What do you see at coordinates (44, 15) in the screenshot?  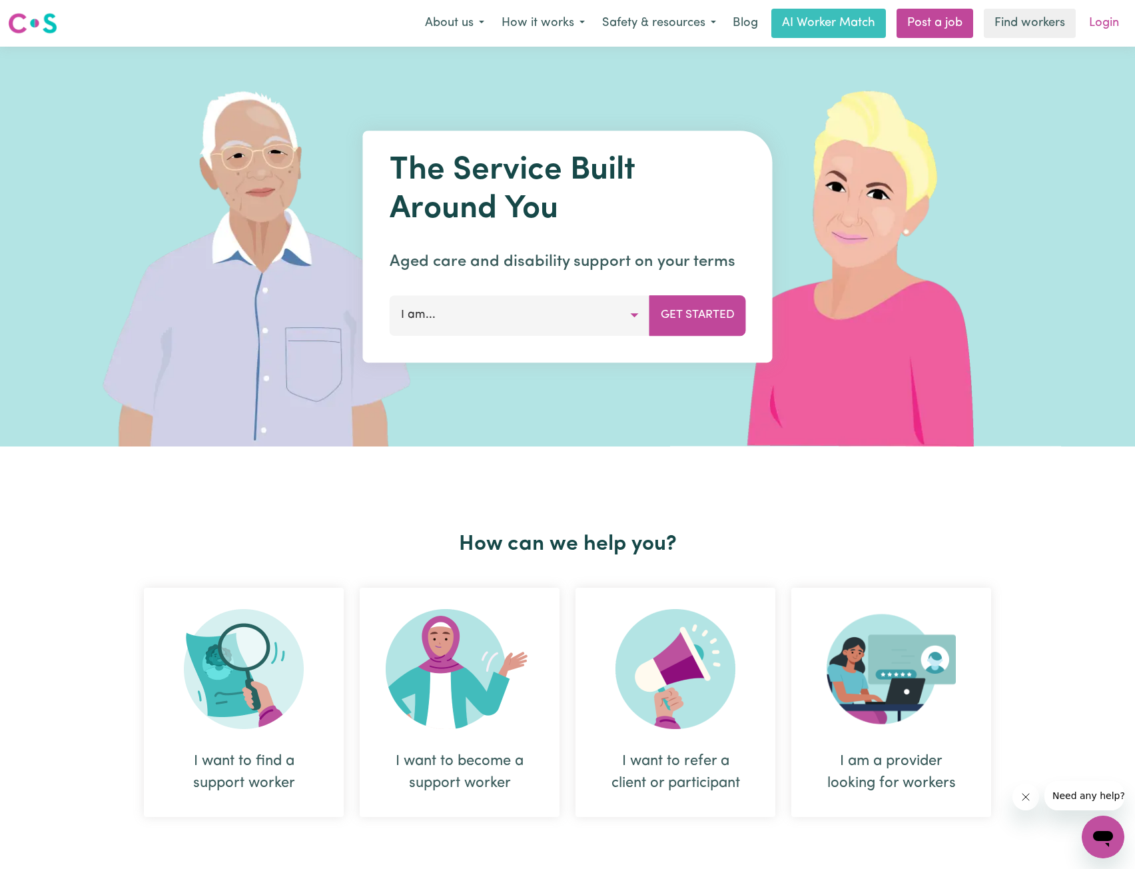 I see `span: Need any help?` at bounding box center [44, 15].